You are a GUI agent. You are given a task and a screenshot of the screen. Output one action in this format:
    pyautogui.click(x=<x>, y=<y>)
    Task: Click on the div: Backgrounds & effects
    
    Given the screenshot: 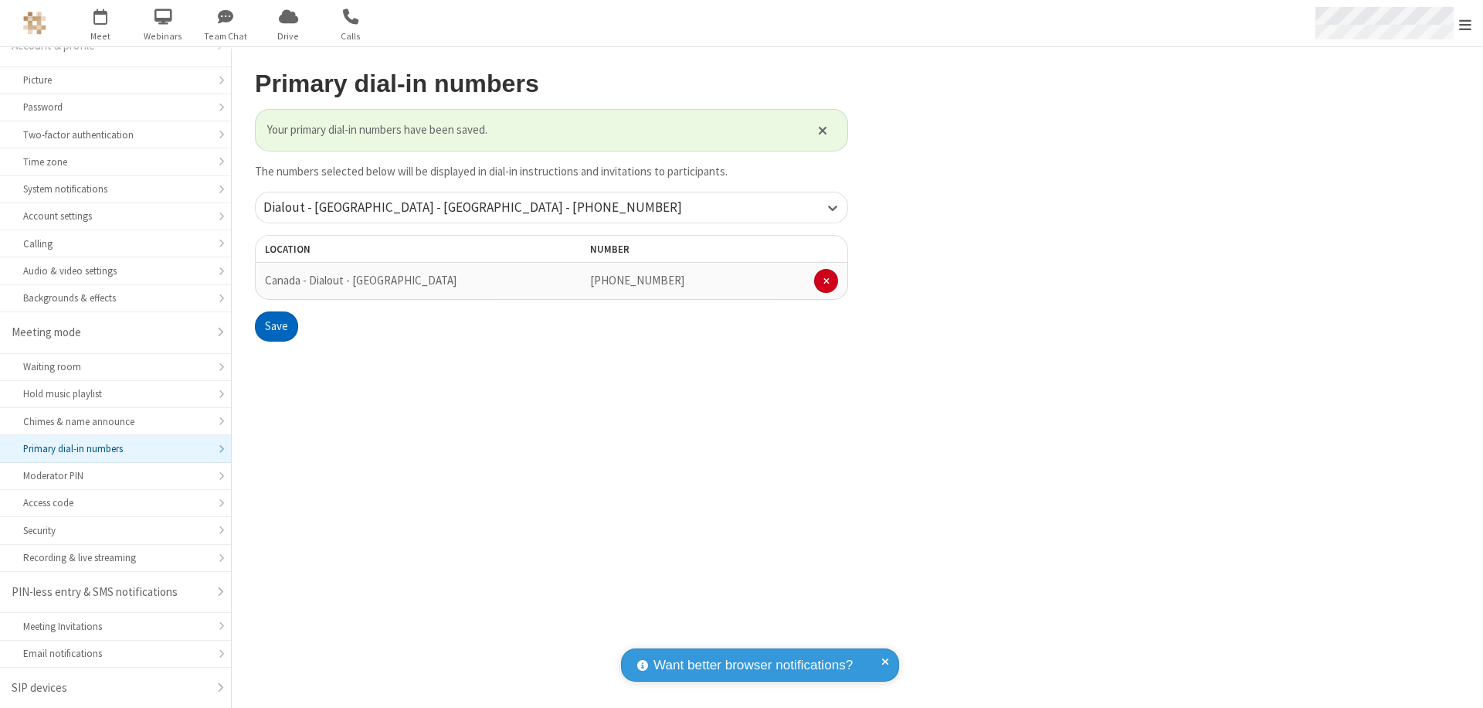 What is the action you would take?
    pyautogui.click(x=115, y=297)
    